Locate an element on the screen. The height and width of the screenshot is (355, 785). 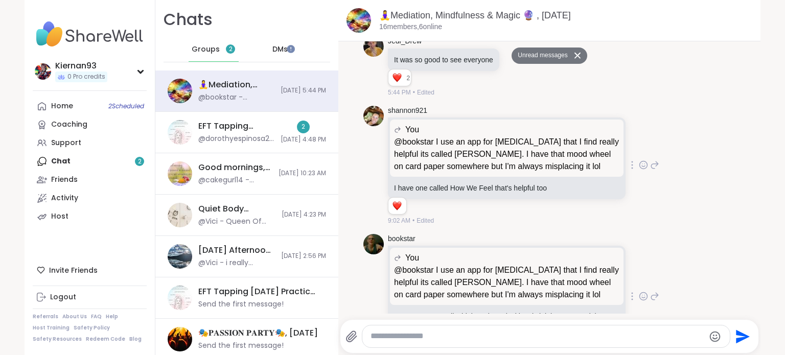
a: Logout is located at coordinates (89, 298).